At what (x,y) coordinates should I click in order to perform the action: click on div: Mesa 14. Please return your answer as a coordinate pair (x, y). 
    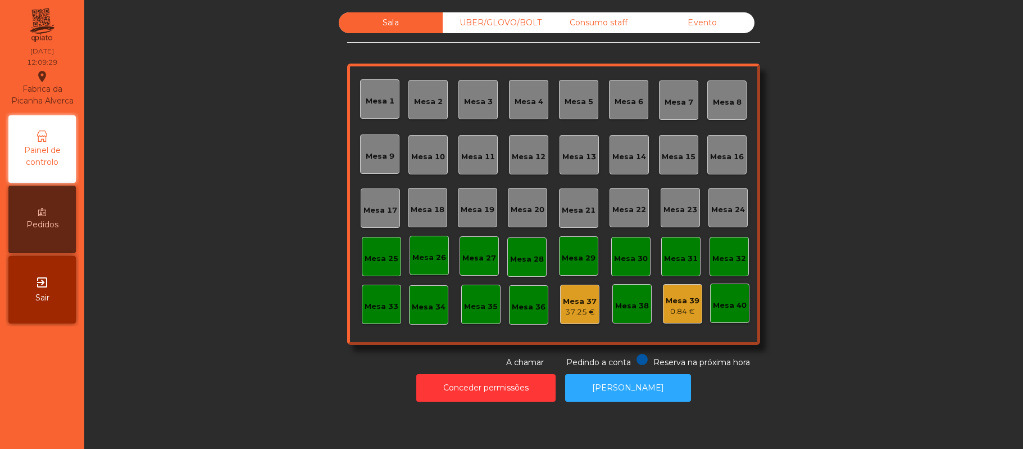
    Looking at the image, I should click on (629, 157).